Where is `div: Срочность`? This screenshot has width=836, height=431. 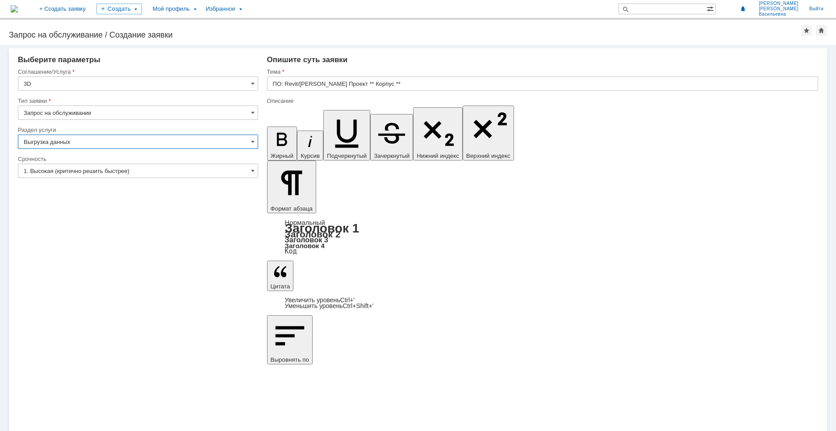
div: Срочность is located at coordinates (137, 159).